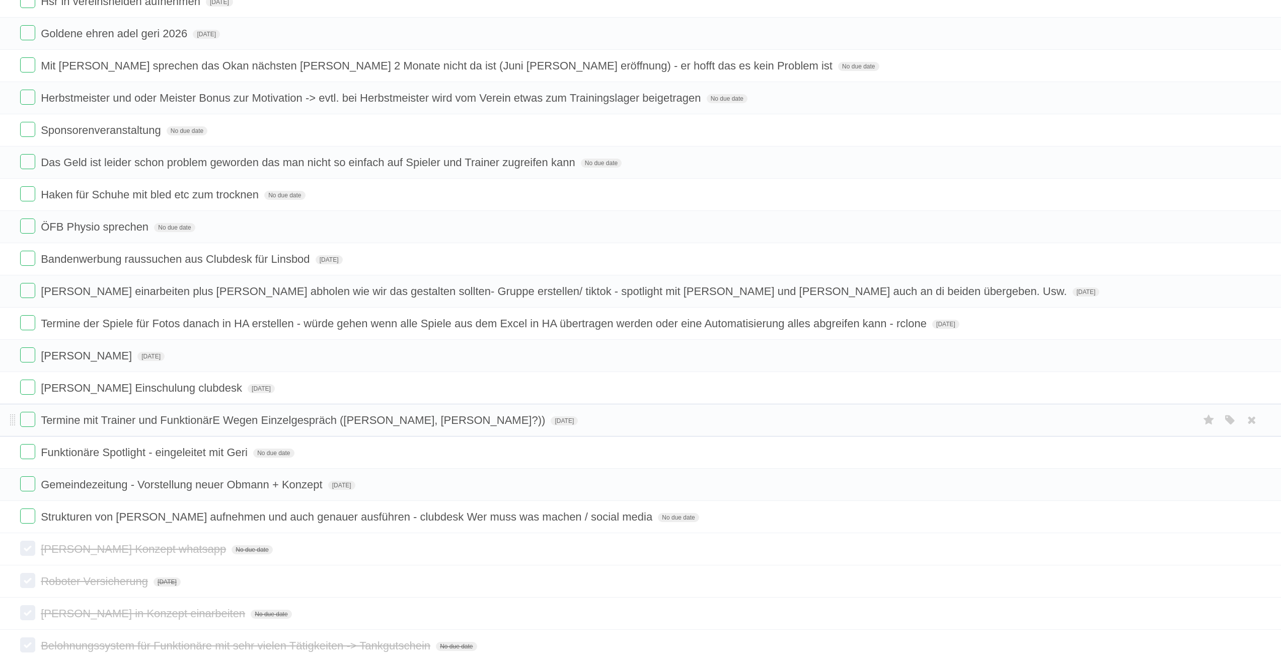 The height and width of the screenshot is (657, 1281). I want to click on span: Gemeindezeitung - Vorstellung neuer Obmann + Konzept, so click(183, 484).